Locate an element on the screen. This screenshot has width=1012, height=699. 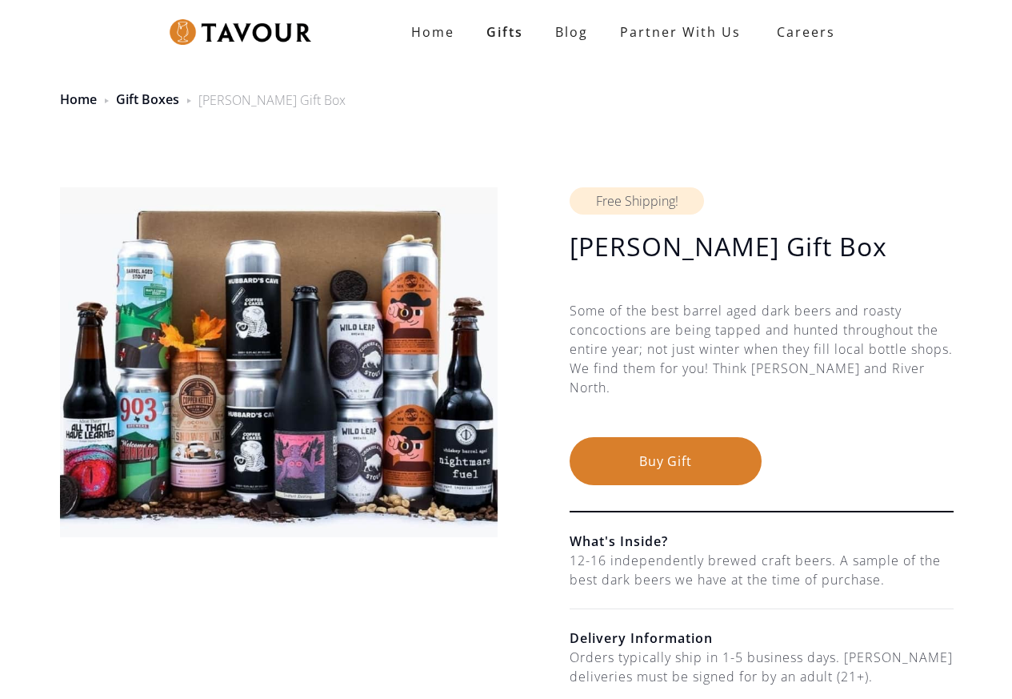
button: Buy Gift is located at coordinates (666, 461).